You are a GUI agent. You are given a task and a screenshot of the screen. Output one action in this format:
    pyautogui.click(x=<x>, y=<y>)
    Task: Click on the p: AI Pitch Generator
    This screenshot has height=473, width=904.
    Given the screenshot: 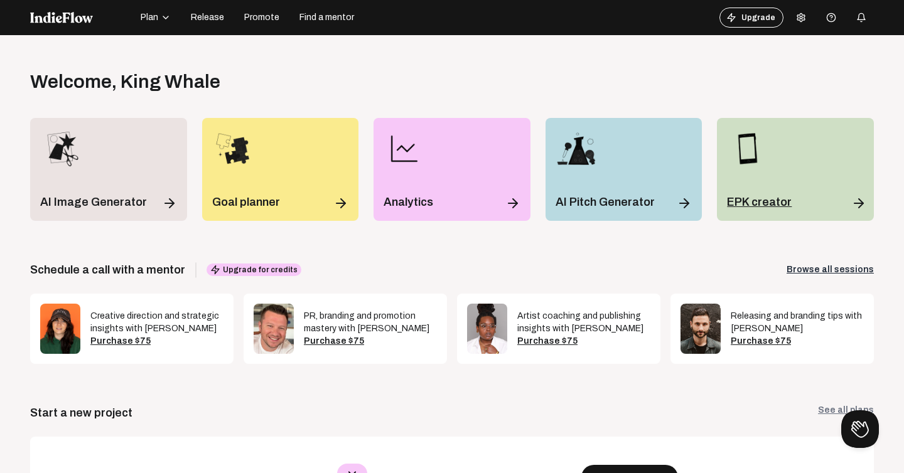 What is the action you would take?
    pyautogui.click(x=605, y=202)
    